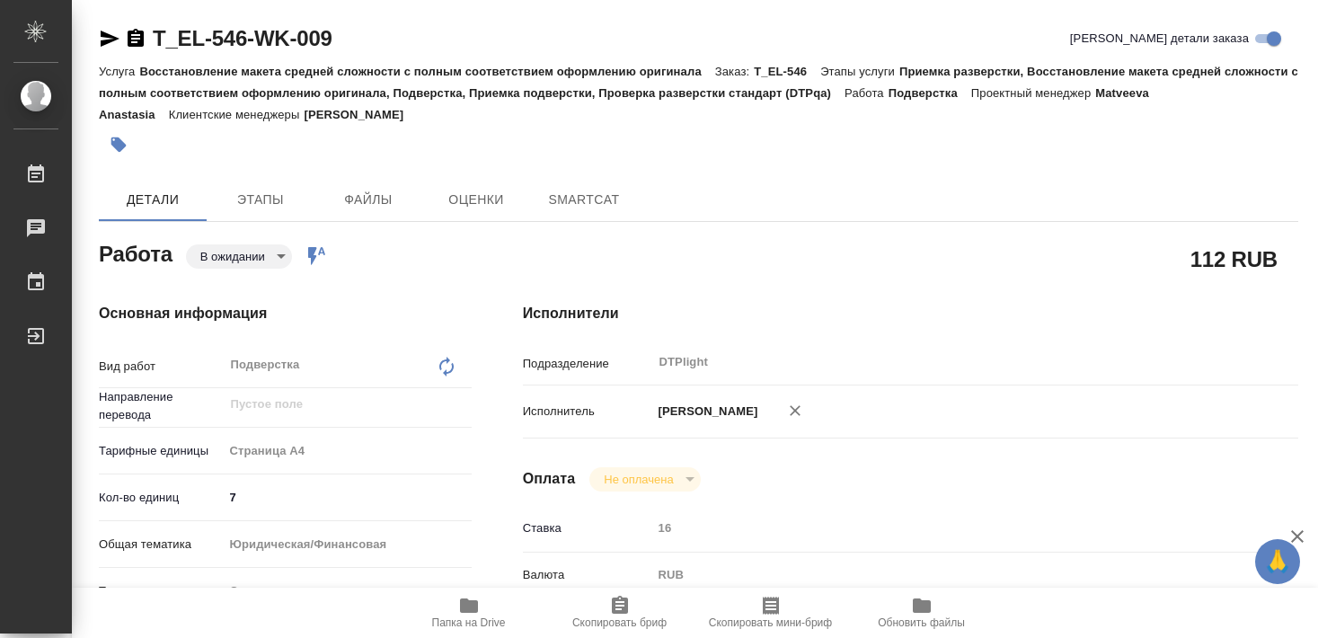 Image resolution: width=1318 pixels, height=638 pixels. What do you see at coordinates (161, 406) in the screenshot?
I see `p: Направление перевода` at bounding box center [161, 406].